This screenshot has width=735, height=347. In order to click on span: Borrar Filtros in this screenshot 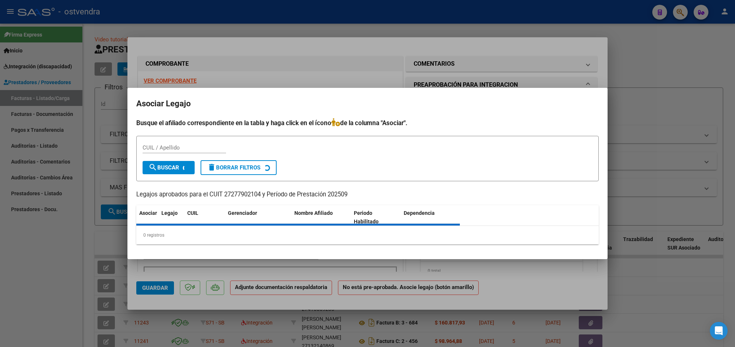, I will do `click(234, 168)`.